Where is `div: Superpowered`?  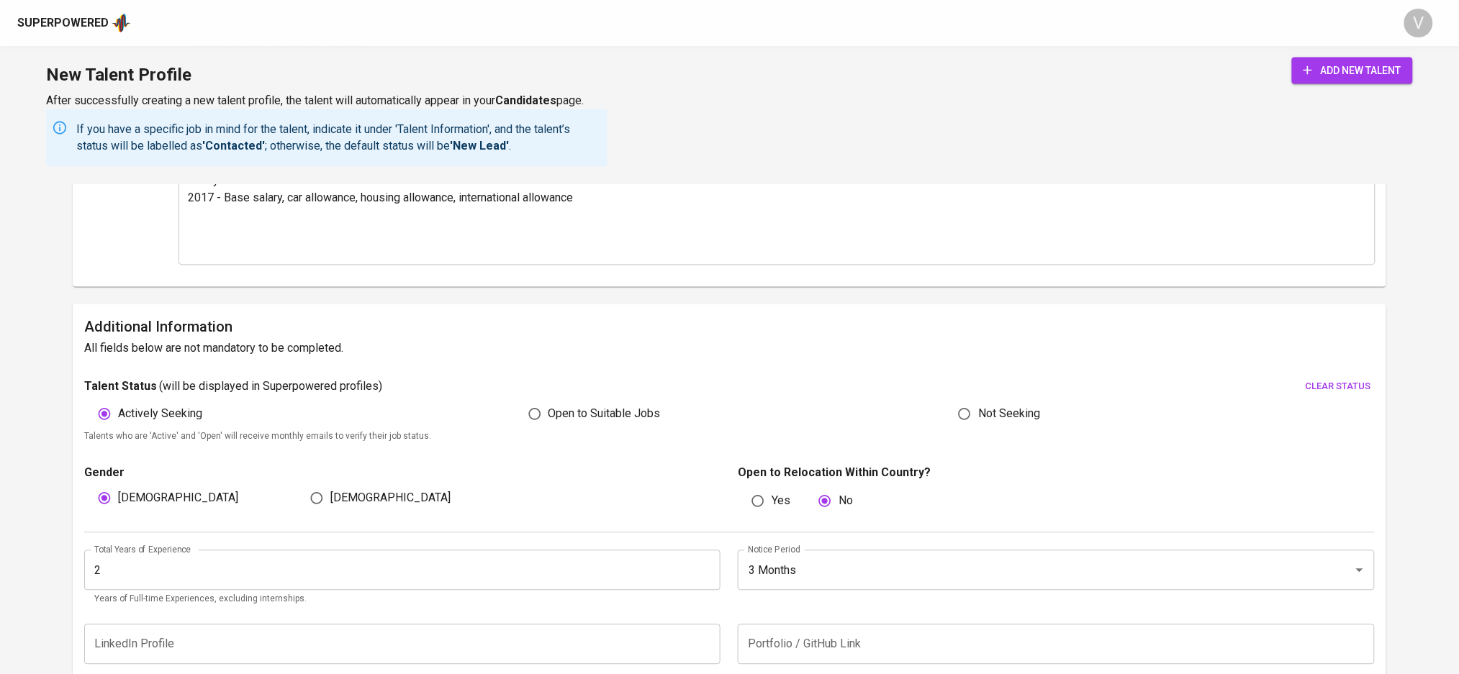 div: Superpowered is located at coordinates (63, 23).